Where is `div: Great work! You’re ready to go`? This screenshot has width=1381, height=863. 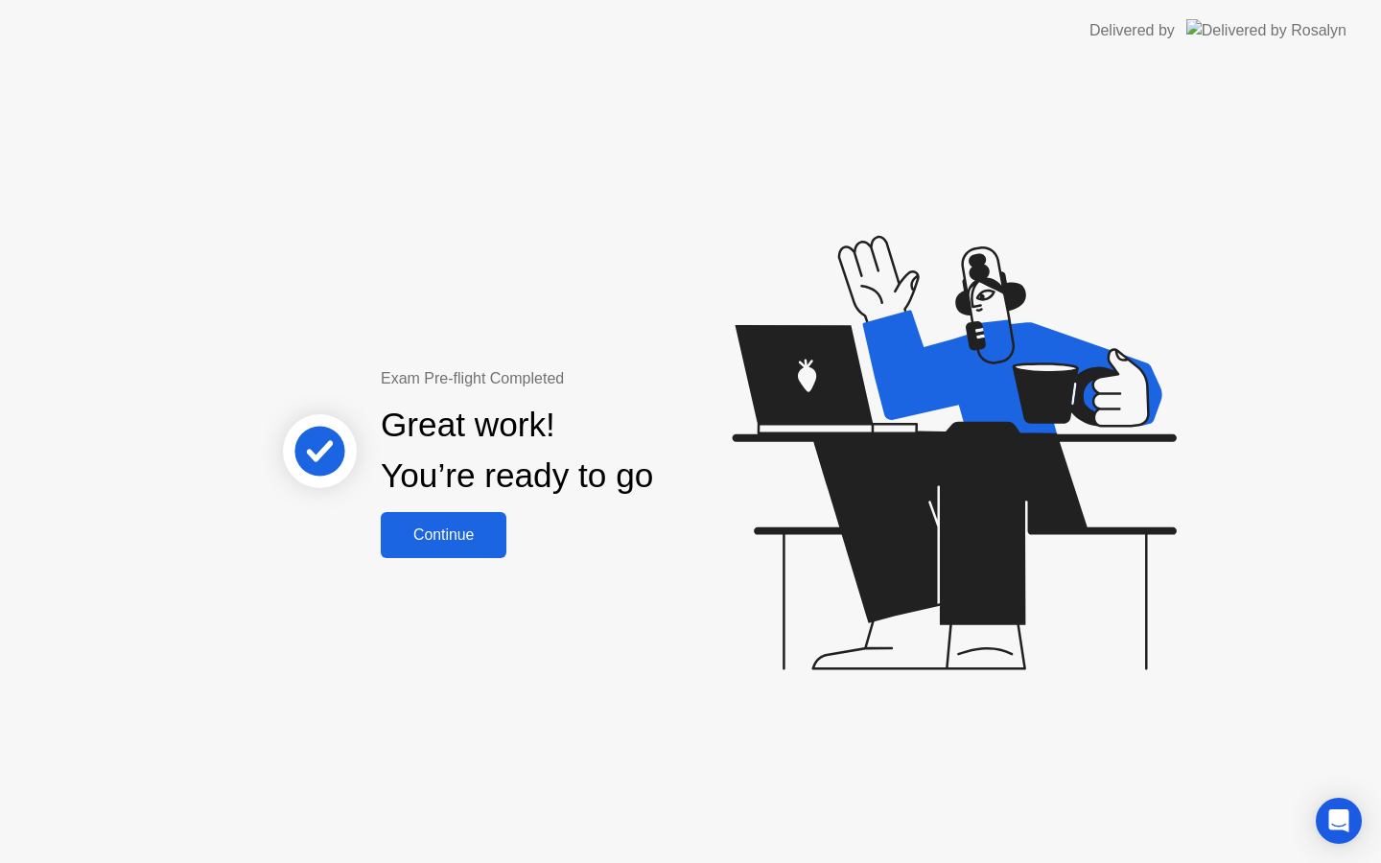
div: Great work! You’re ready to go is located at coordinates (517, 451).